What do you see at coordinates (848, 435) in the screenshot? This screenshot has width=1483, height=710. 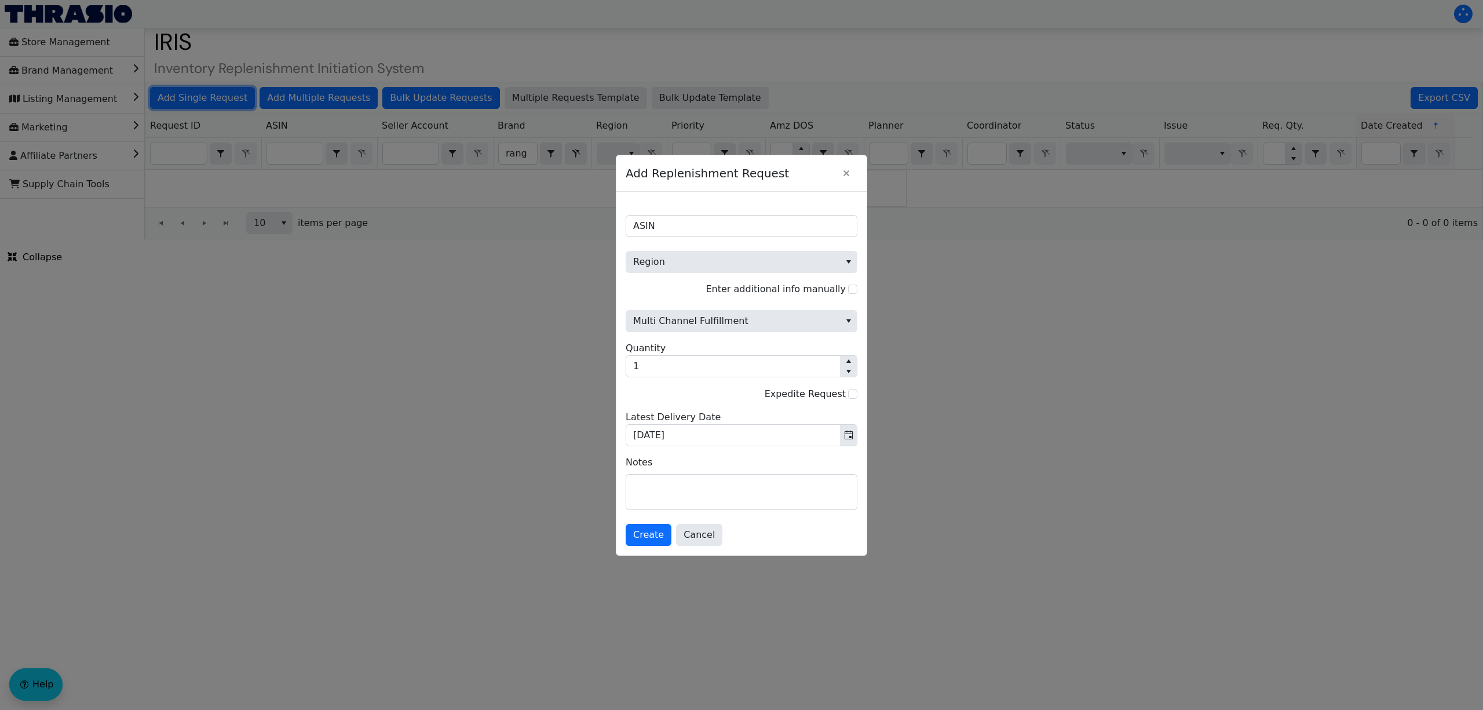 I see `button: Toggle calendar` at bounding box center [848, 435].